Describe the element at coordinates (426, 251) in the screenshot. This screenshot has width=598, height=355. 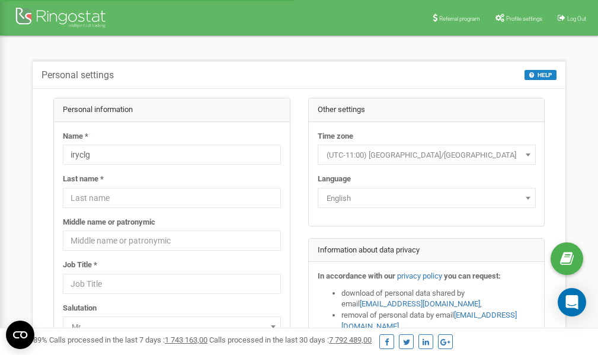
I see `div: Information about data privacy` at that location.